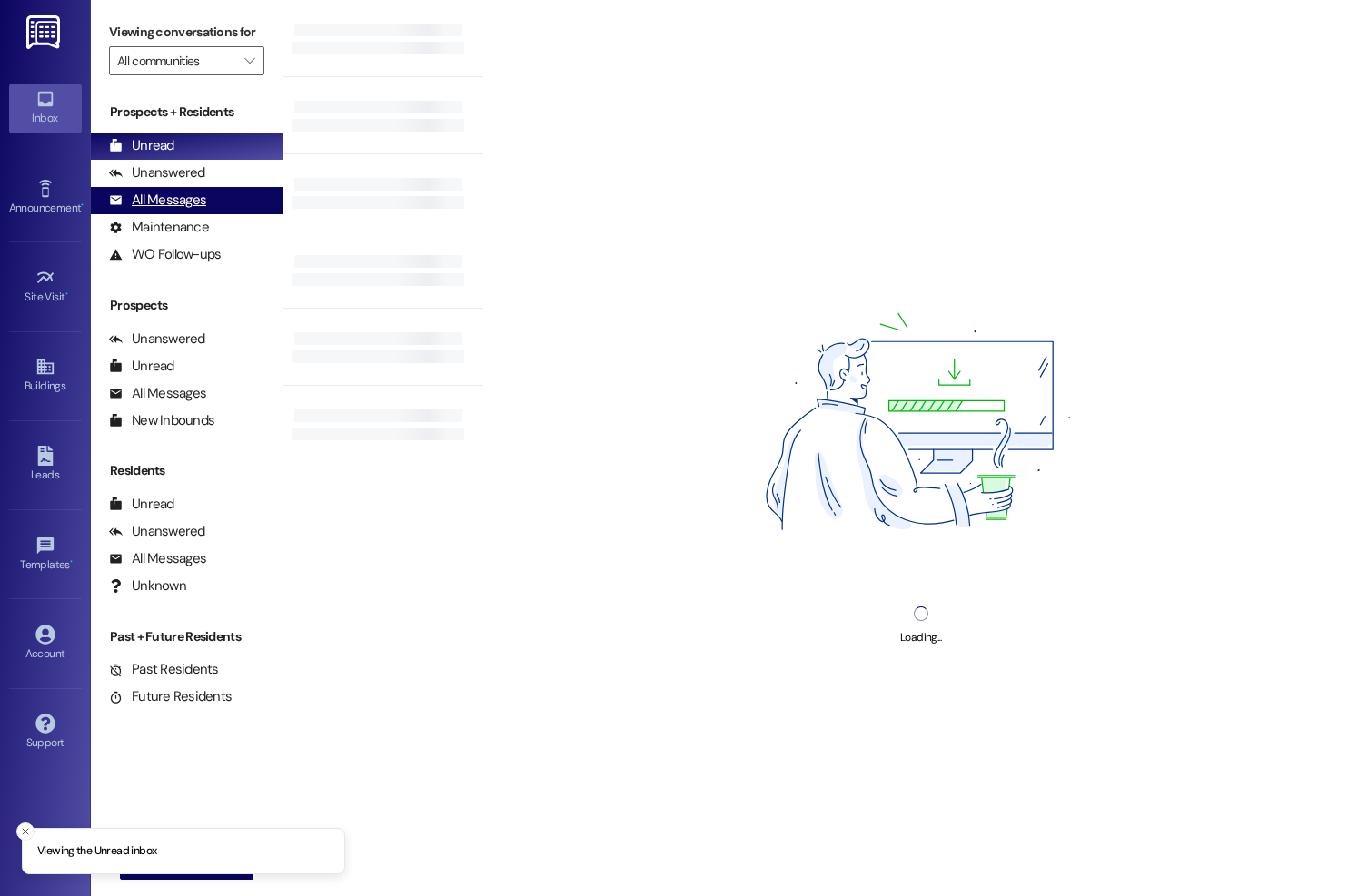 This screenshot has height=896, width=1358. Describe the element at coordinates (46, 286) in the screenshot. I see `a: Site Visit •` at that location.